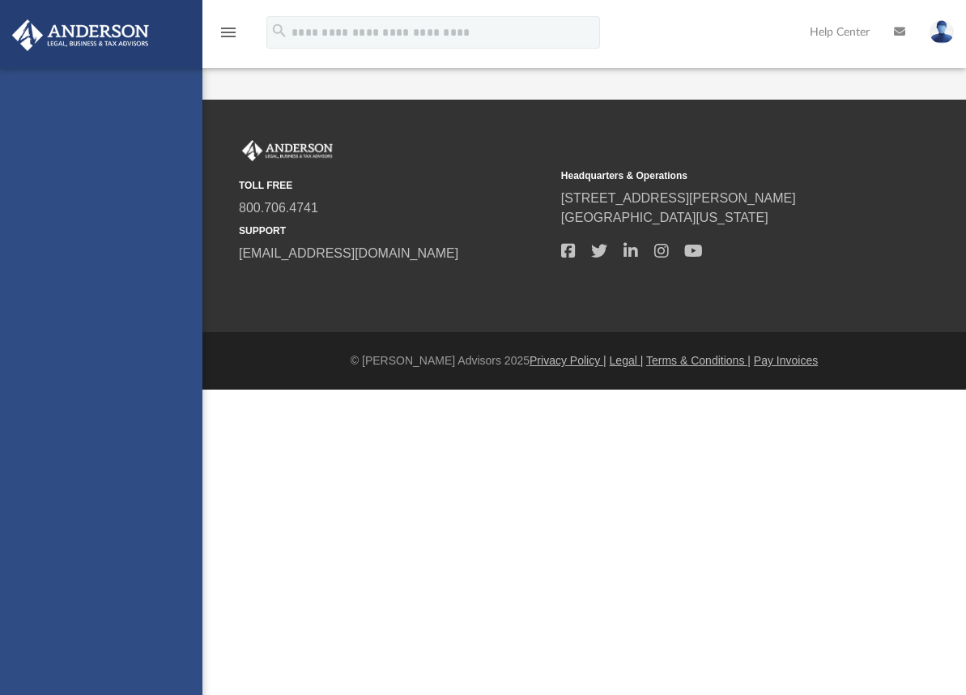 The image size is (966, 695). I want to click on small: Headquarters & Operations, so click(717, 176).